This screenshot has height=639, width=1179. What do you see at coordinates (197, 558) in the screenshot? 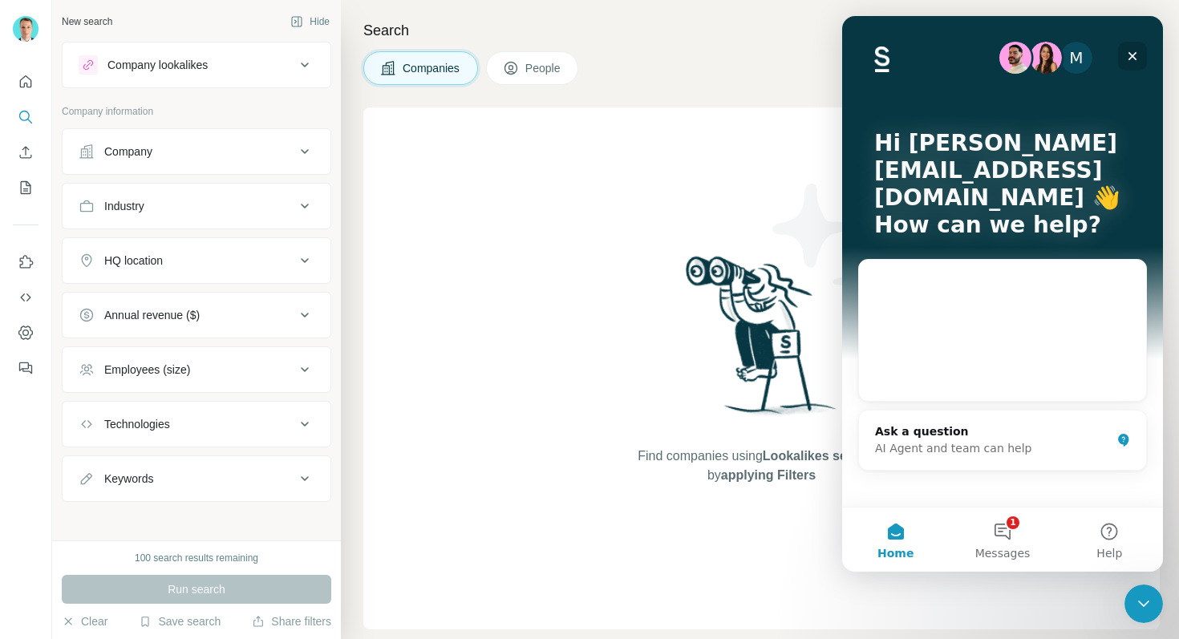
I see `div: 100 search results remaining` at bounding box center [197, 558].